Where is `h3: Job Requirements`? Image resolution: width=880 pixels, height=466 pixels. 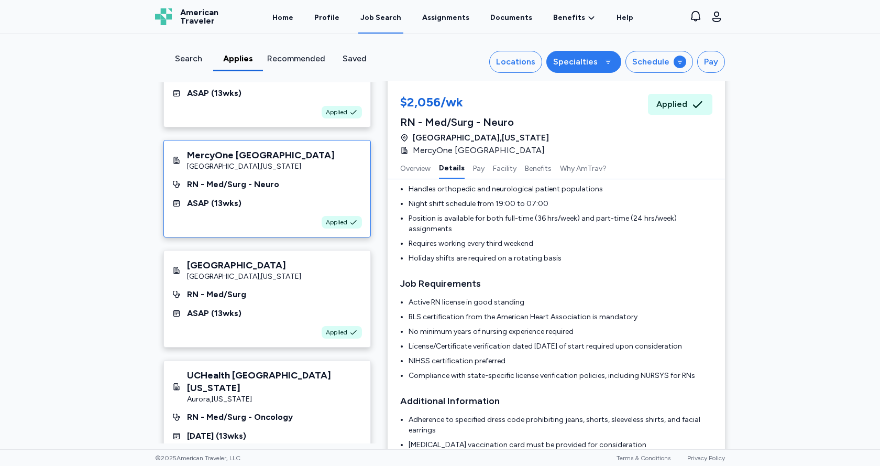 h3: Job Requirements is located at coordinates (556, 283).